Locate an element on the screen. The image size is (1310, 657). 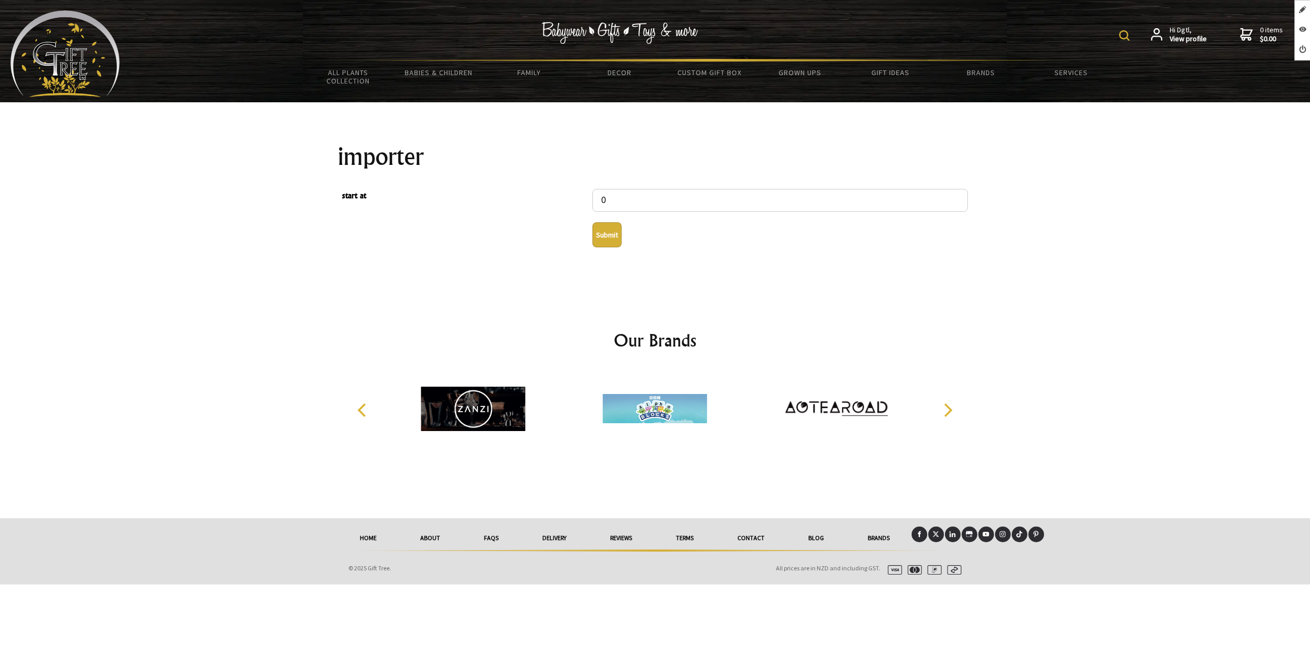
strong: $0.00 is located at coordinates (1272, 39).